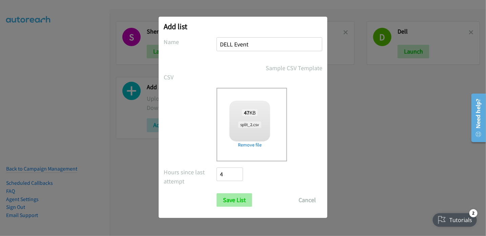 The height and width of the screenshot is (236, 486). I want to click on label: CSV, so click(190, 77).